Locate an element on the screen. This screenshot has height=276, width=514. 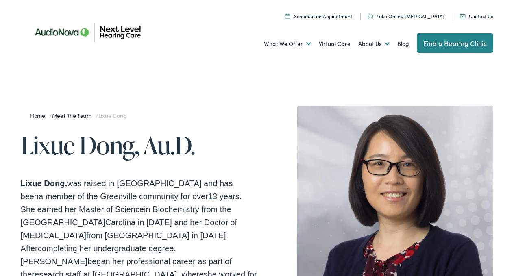
h1: Lixue Dong, Au.D. is located at coordinates (139, 145).